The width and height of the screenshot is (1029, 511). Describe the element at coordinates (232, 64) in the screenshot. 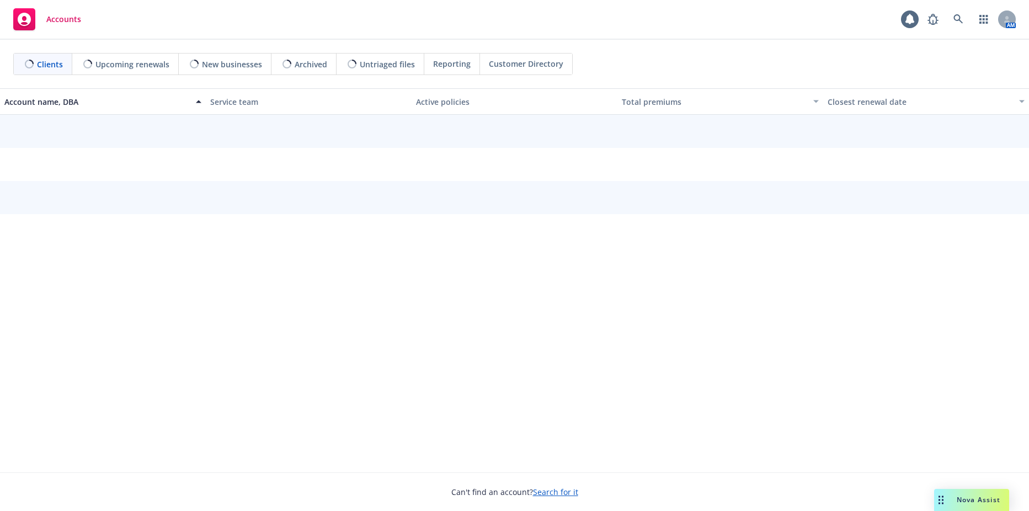

I see `span: New businesses` at that location.